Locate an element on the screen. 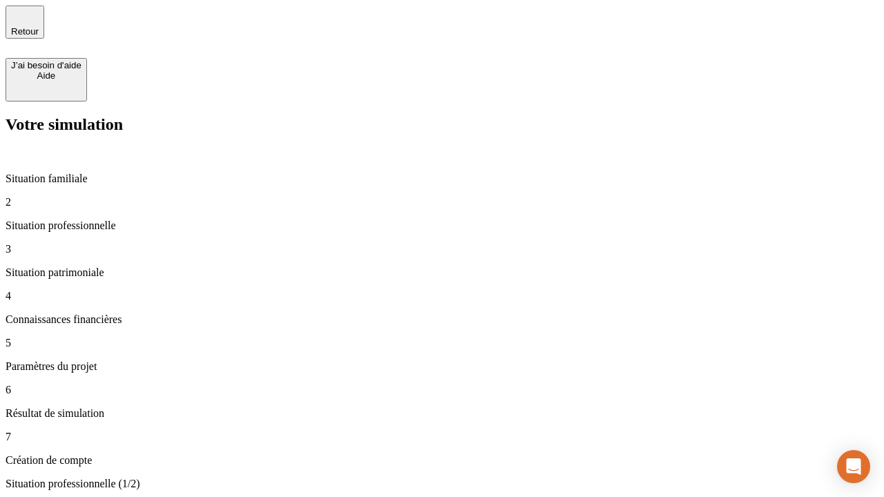  p: Paramètres du projet is located at coordinates (442, 367).